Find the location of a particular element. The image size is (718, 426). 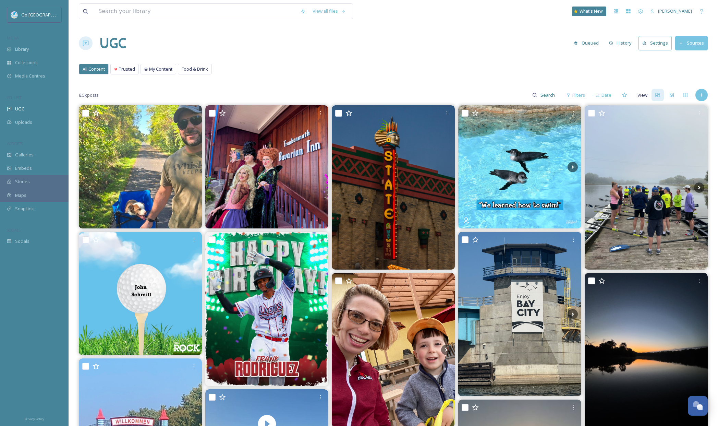

img: the bcrc 2025 rowathon is in the books. 2 8’s made it to the zilwaukee bridge… and back! we had g... is located at coordinates (646, 187).